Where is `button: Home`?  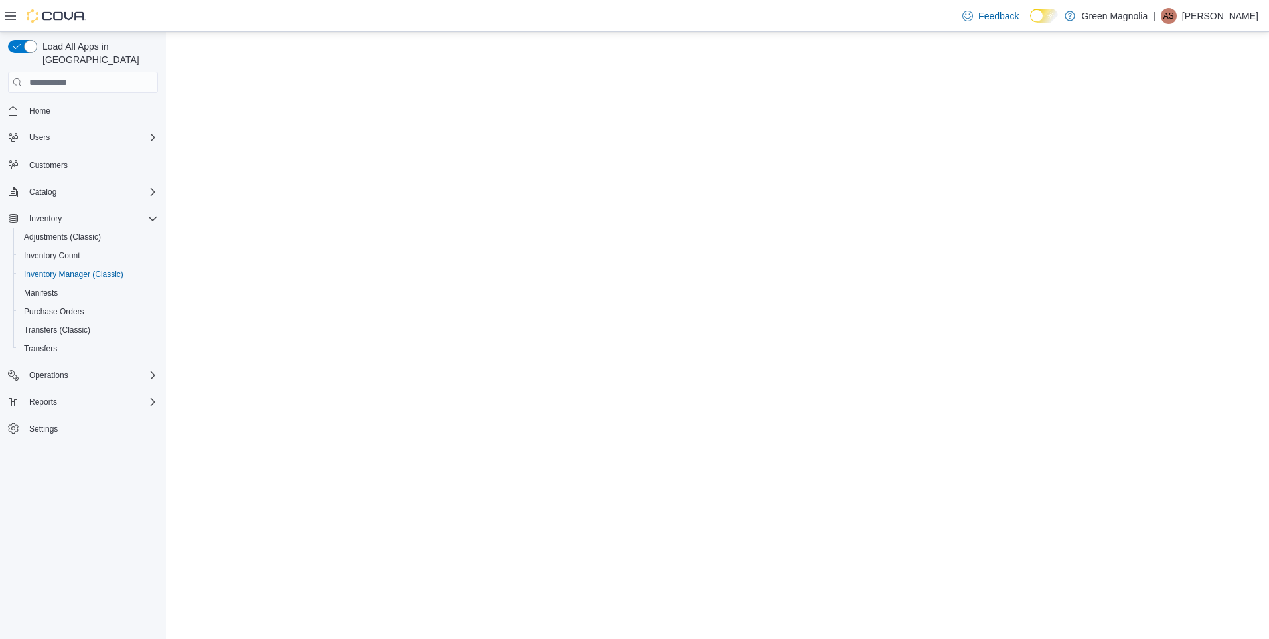 button: Home is located at coordinates (83, 110).